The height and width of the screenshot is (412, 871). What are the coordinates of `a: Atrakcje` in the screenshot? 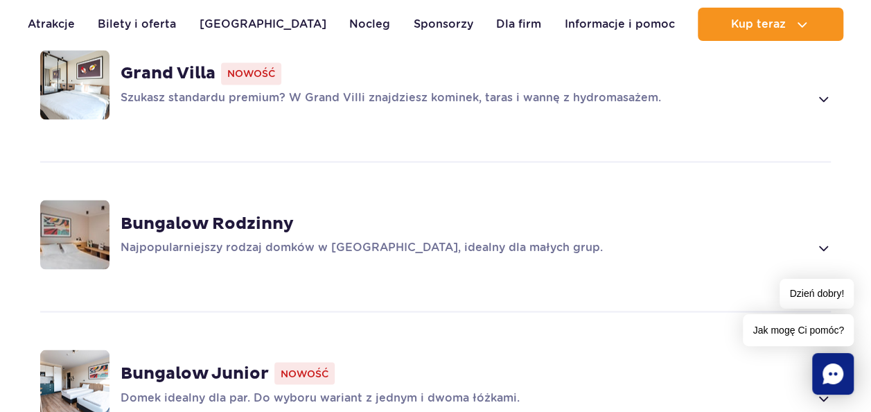 It's located at (51, 24).